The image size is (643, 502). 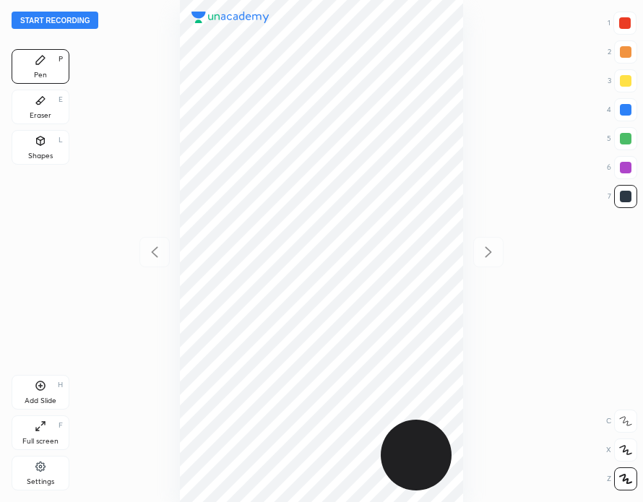 I want to click on button: Start recording, so click(x=55, y=20).